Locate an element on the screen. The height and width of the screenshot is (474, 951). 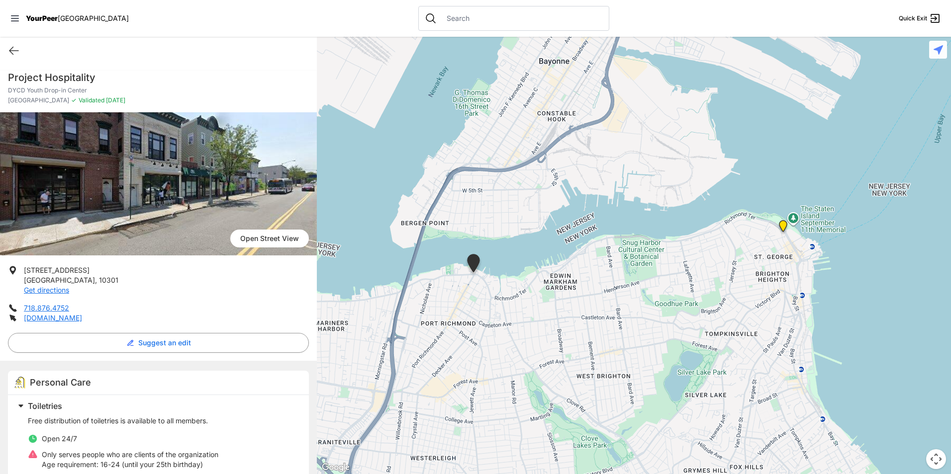
h1: Project Hospitality is located at coordinates (158, 78).